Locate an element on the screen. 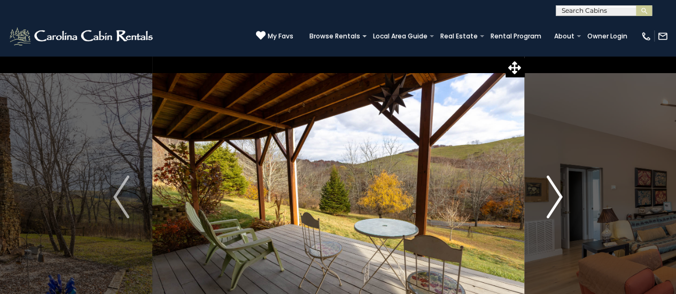  span: My Favs is located at coordinates (281, 36).